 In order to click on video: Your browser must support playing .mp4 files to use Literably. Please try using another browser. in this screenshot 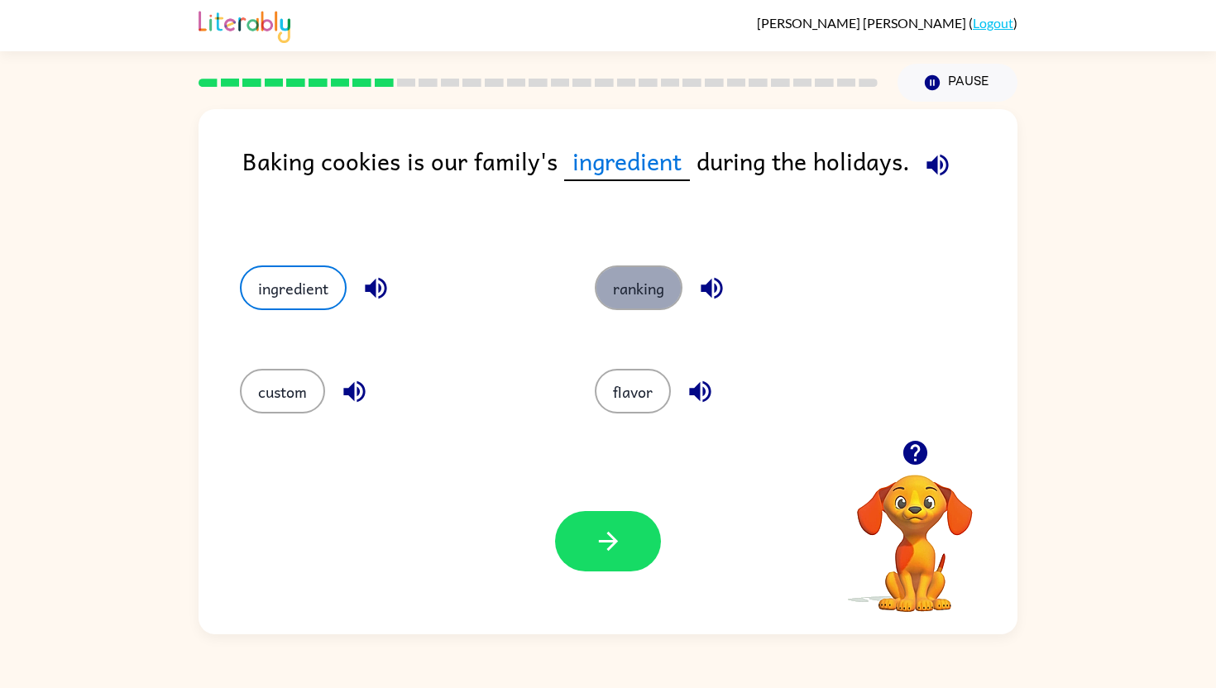, I will do `click(915, 532)`.